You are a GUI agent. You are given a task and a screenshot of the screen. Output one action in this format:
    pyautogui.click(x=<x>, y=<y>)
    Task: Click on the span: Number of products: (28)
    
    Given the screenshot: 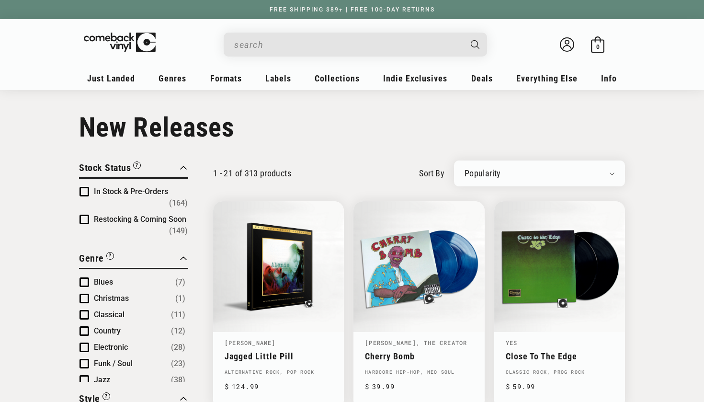 What is the action you would take?
    pyautogui.click(x=178, y=347)
    